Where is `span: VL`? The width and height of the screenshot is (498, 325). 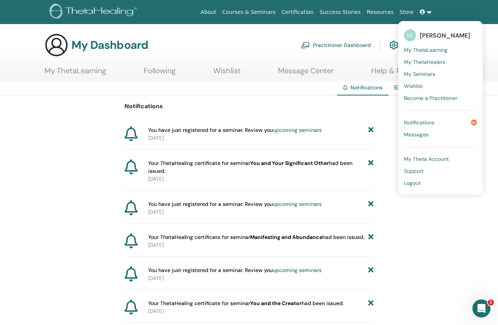
span: VL is located at coordinates (410, 35).